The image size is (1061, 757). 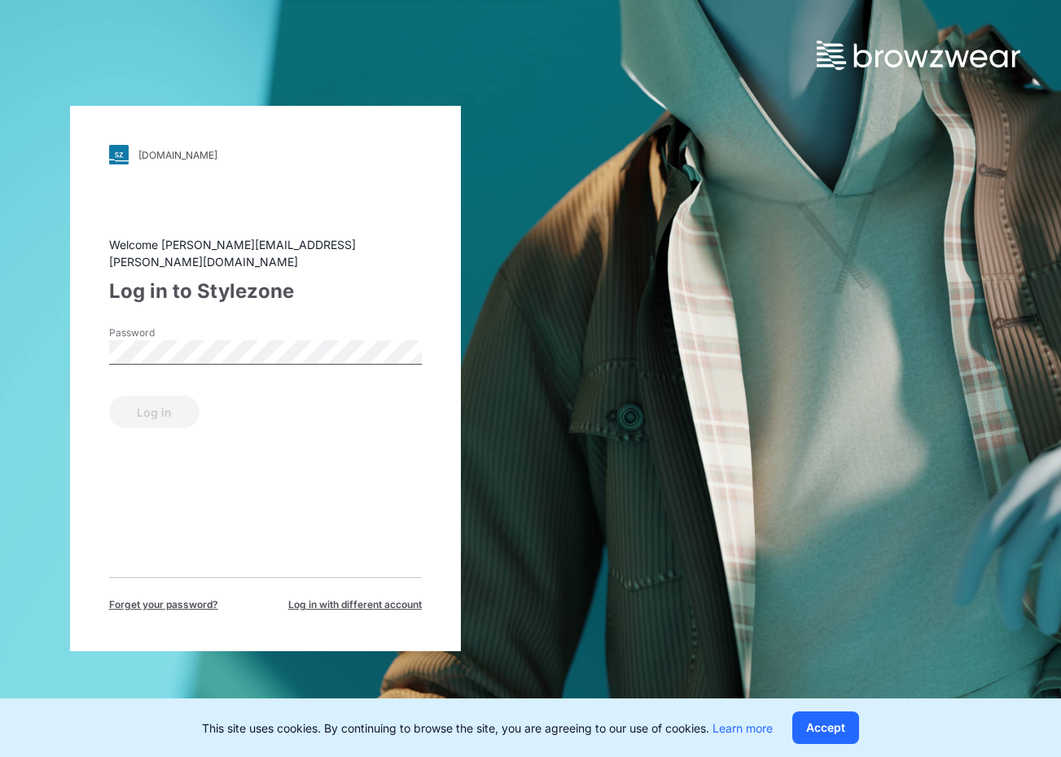 What do you see at coordinates (164, 605) in the screenshot?
I see `span: Forget your password?` at bounding box center [164, 605].